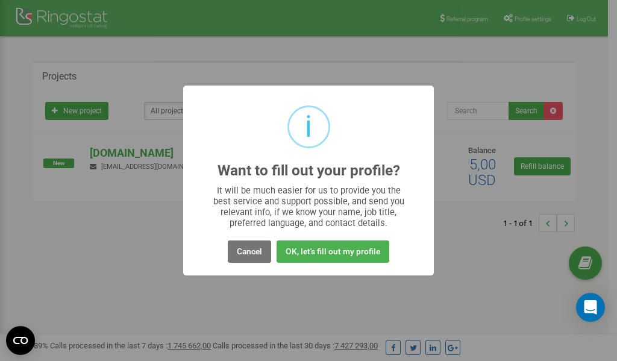 This screenshot has height=361, width=617. Describe the element at coordinates (20, 340) in the screenshot. I see `button: Open CMP widget` at that location.